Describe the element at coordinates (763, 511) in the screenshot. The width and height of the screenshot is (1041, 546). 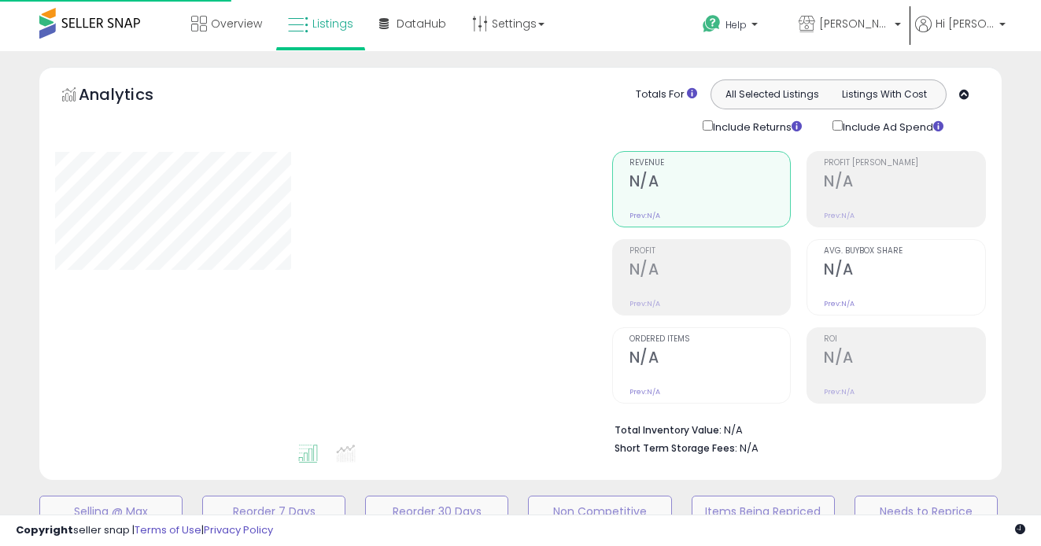
I see `button: Items Being Repriced` at that location.